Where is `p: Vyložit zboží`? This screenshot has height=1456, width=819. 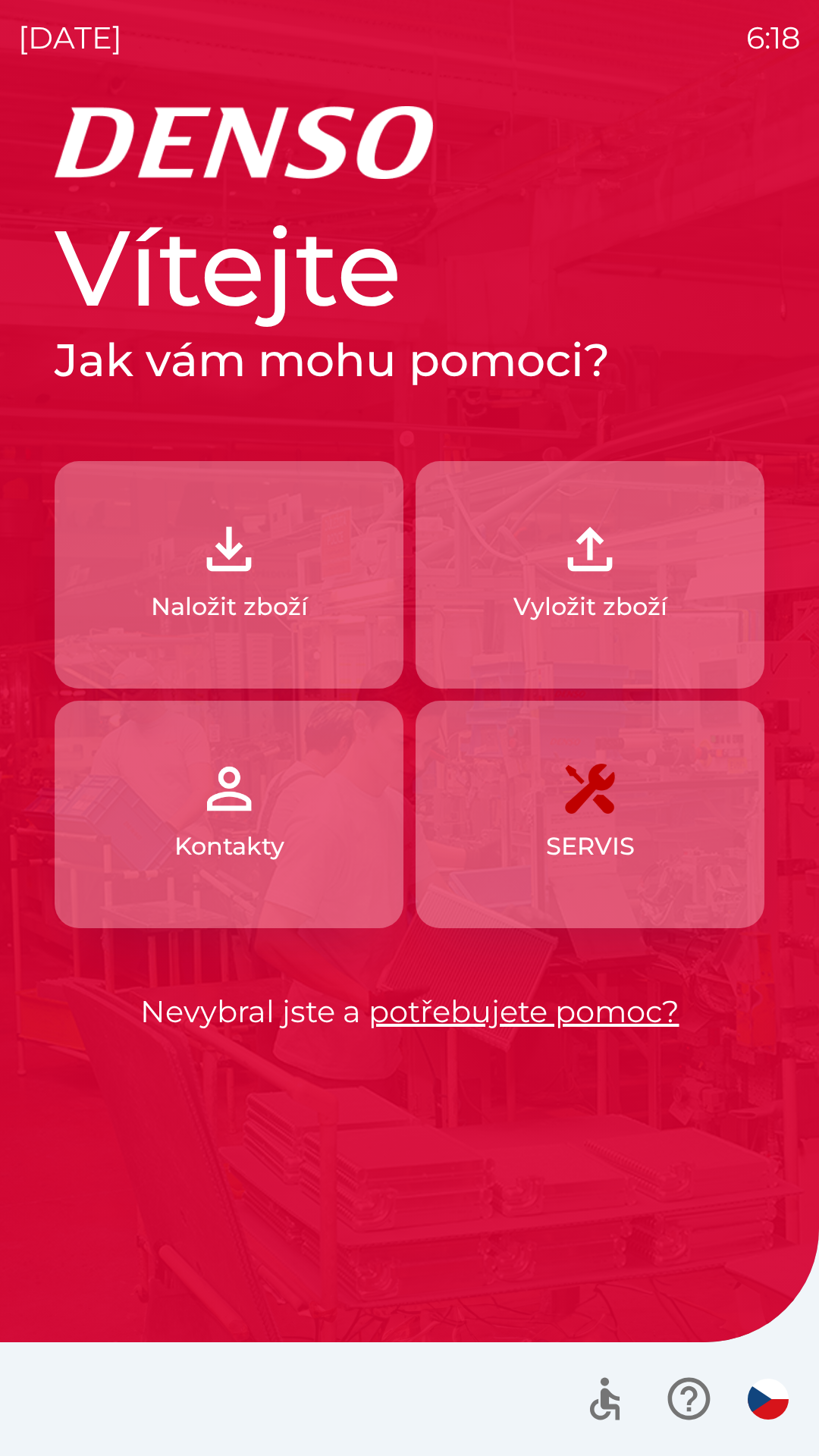
p: Vyložit zboží is located at coordinates (590, 607).